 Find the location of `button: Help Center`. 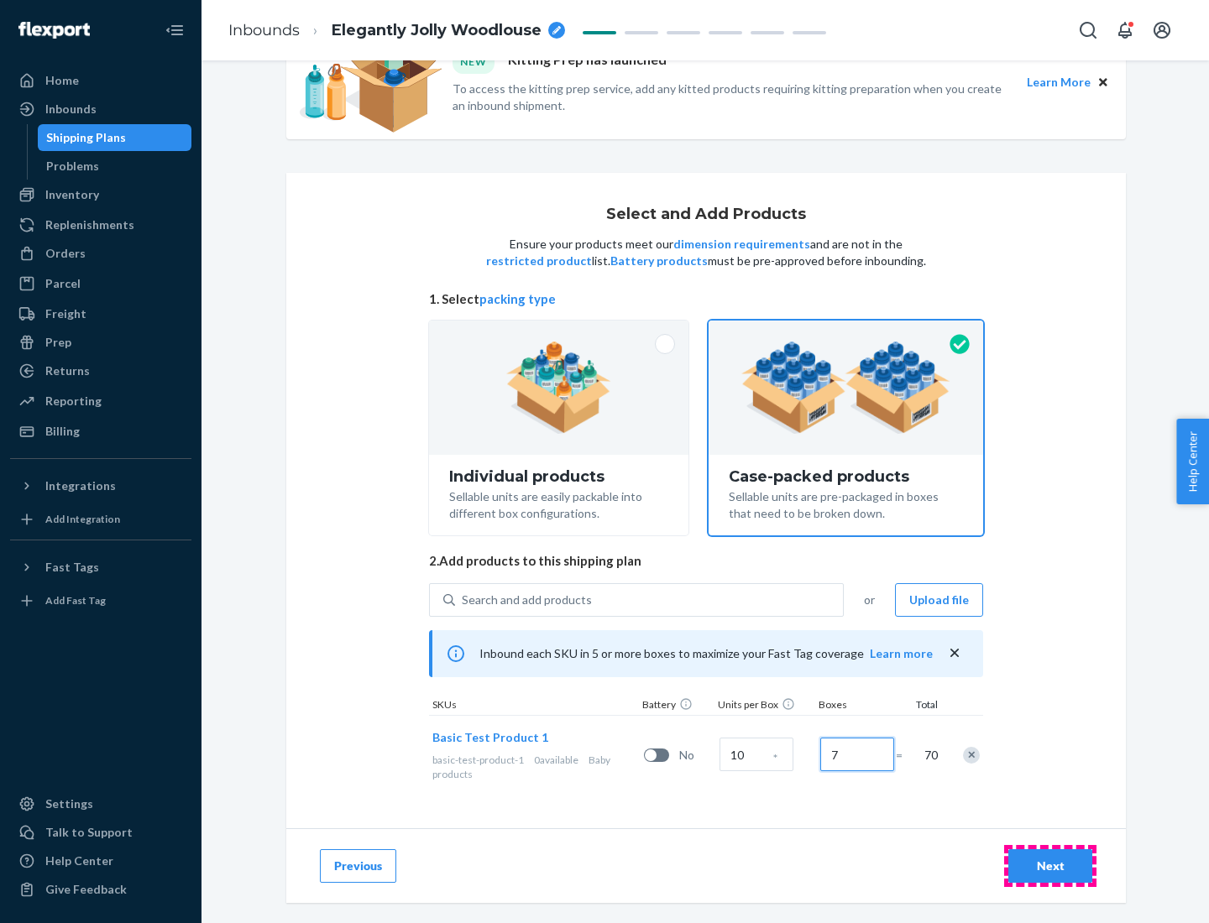

button: Help Center is located at coordinates (1192, 462).